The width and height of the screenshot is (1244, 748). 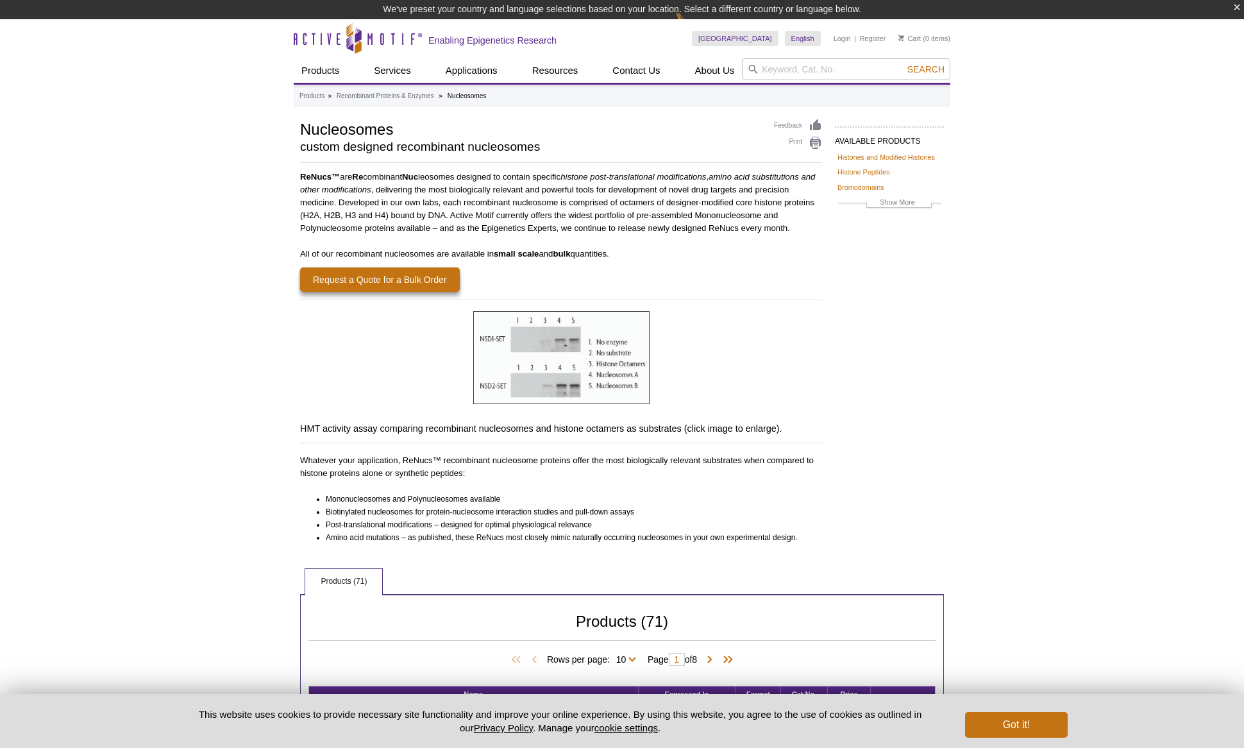 What do you see at coordinates (901, 38) in the screenshot?
I see `img: Your Cart` at bounding box center [901, 38].